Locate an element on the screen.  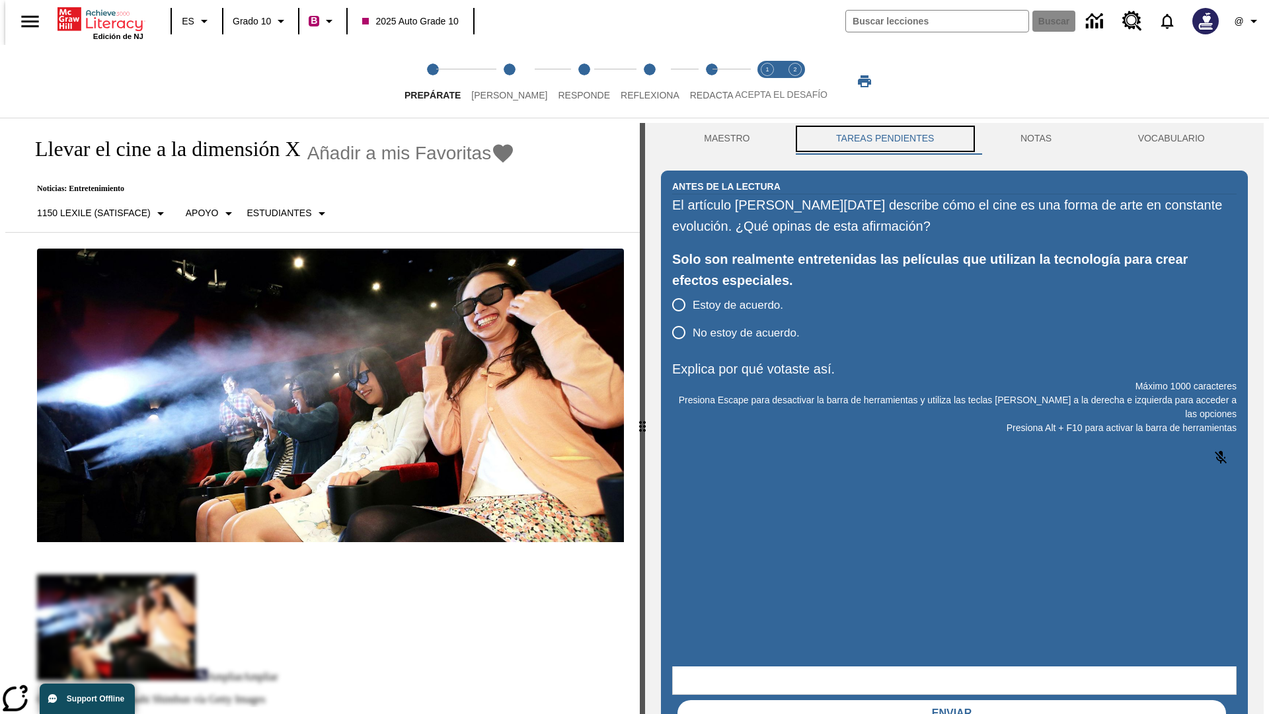
button: Boost El color de la clase es rojo violeta. Cambiar el color de la clase. is located at coordinates (323, 21).